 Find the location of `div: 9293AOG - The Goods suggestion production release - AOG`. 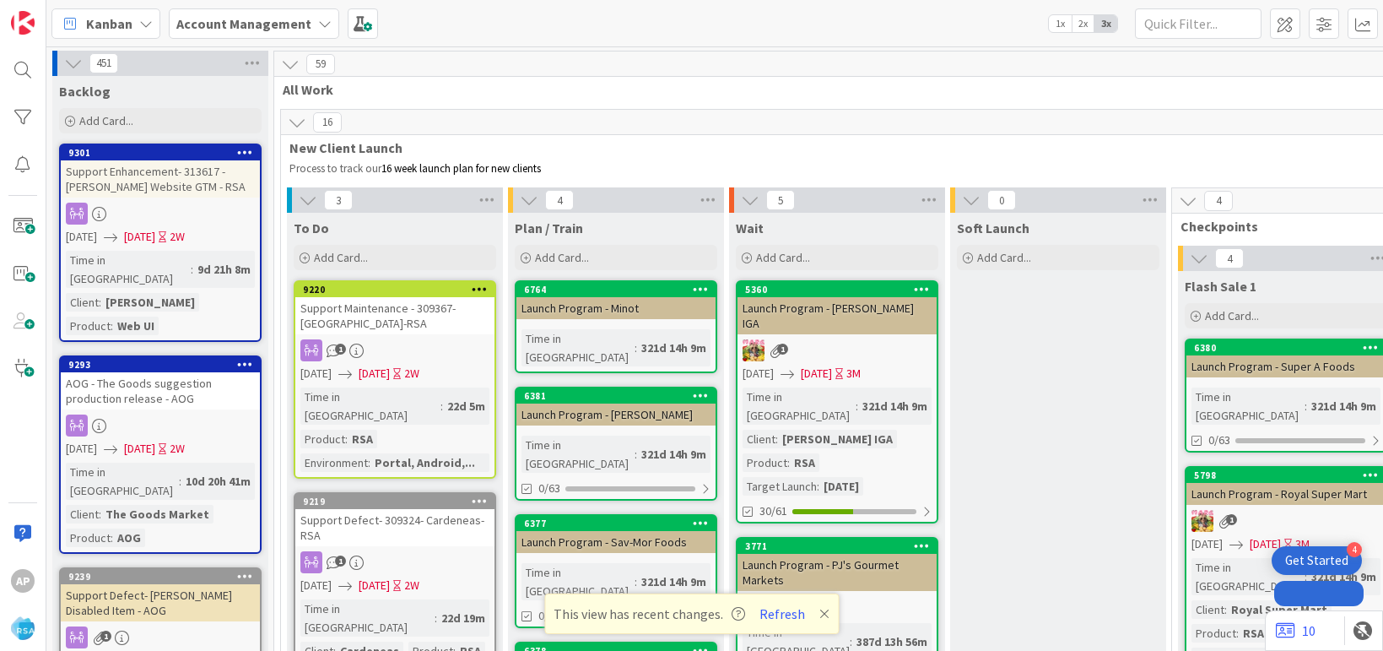

div: 9293AOG - The Goods suggestion production release - AOG is located at coordinates (160, 383).